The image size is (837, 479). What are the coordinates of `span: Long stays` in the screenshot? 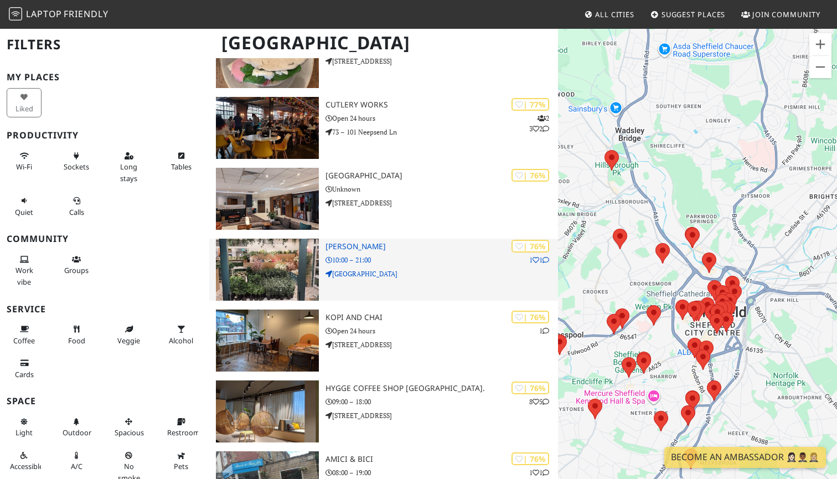 It's located at (128, 172).